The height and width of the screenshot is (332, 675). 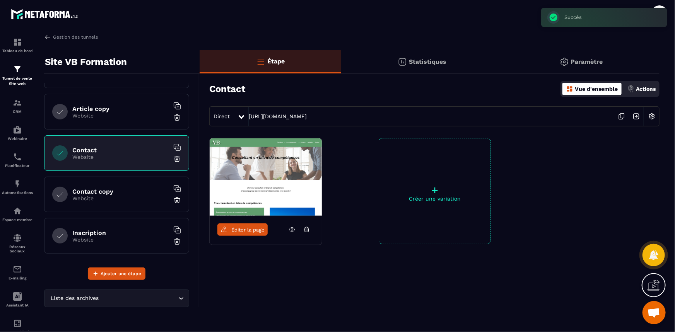 I want to click on img: actions.d6e523a2.png, so click(x=630, y=89).